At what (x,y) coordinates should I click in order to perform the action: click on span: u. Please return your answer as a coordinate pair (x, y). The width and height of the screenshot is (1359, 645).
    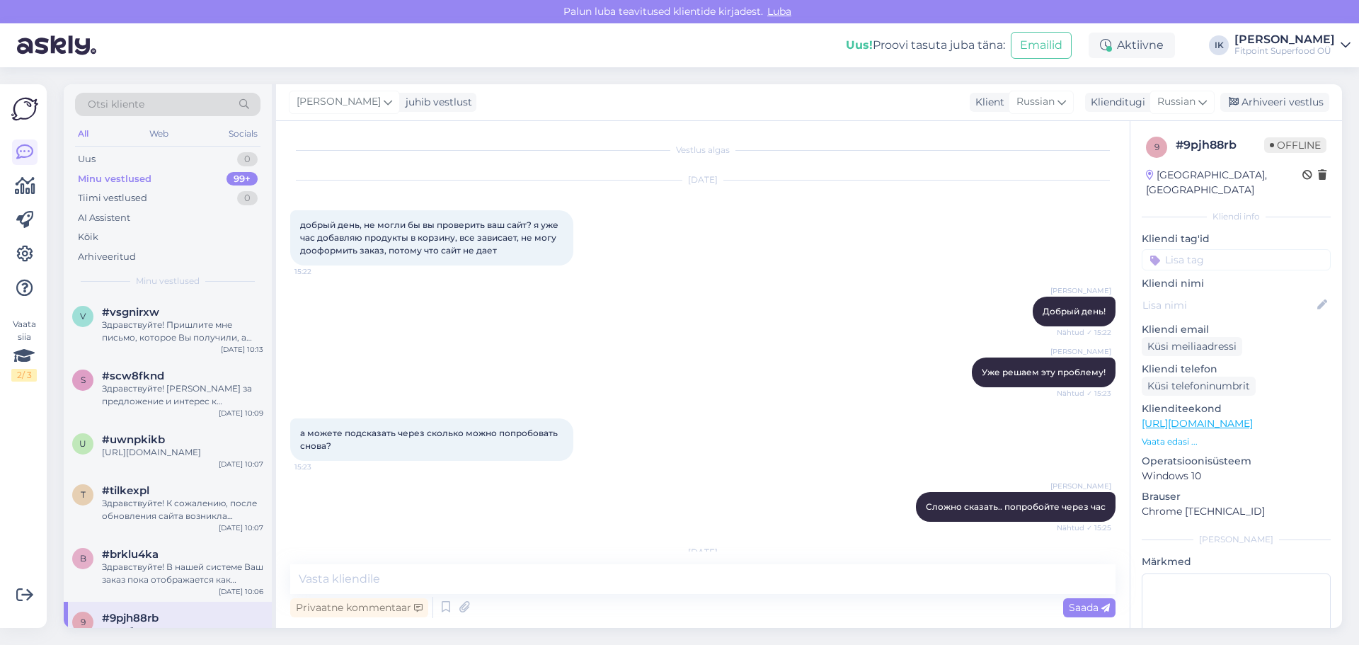
    Looking at the image, I should click on (83, 443).